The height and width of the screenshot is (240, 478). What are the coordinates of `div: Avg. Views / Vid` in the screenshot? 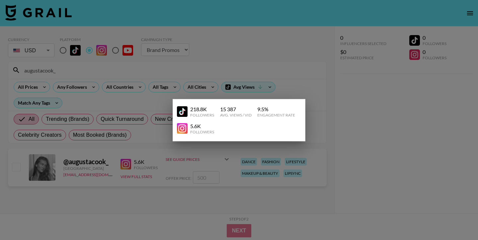 It's located at (236, 115).